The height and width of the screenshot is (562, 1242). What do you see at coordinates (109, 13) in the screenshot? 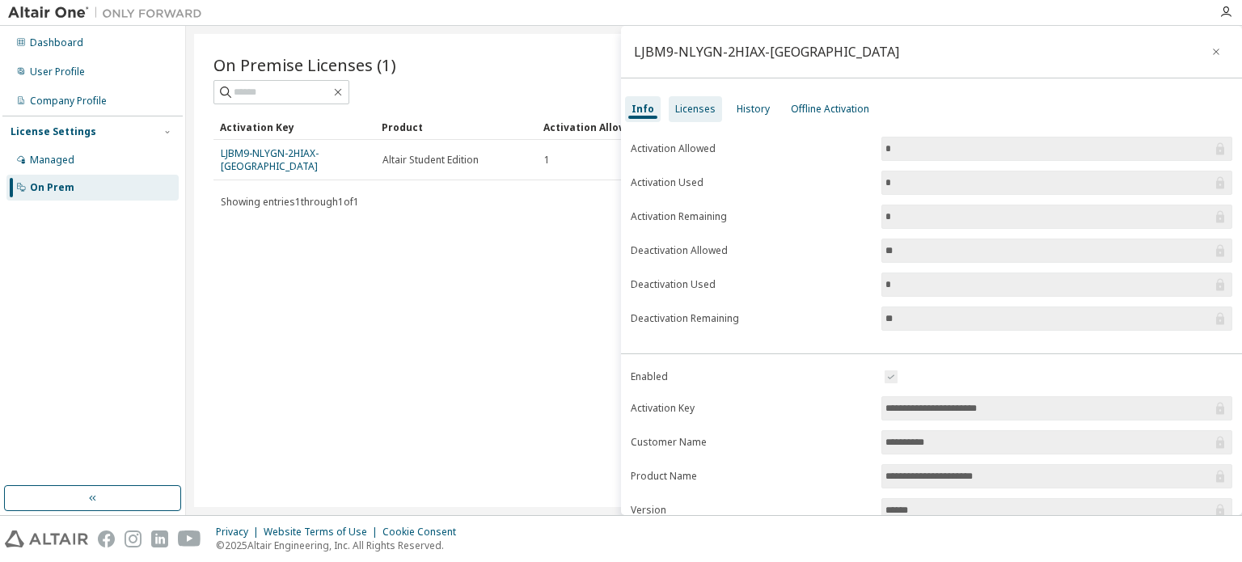
I see `img: Altair One` at bounding box center [109, 13].